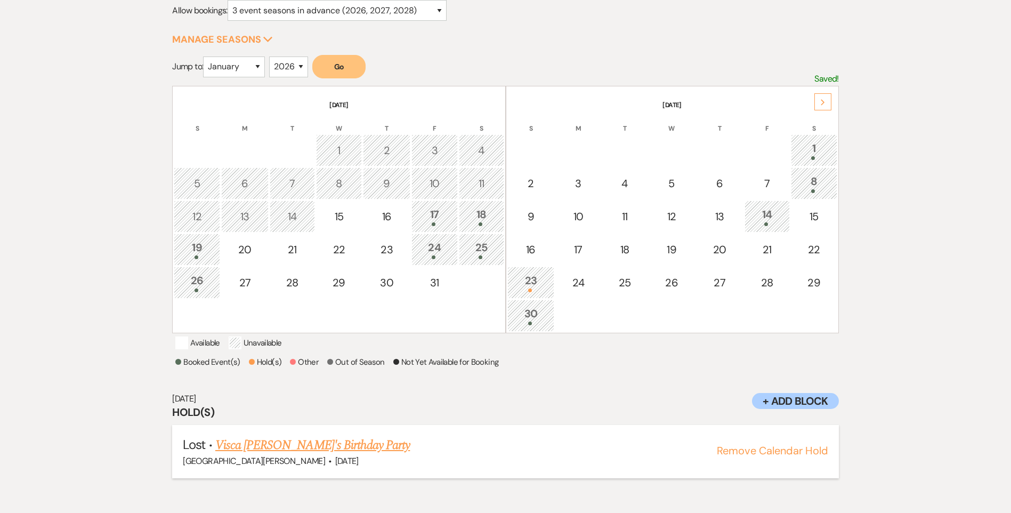 Image resolution: width=1011 pixels, height=513 pixels. Describe the element at coordinates (446, 362) in the screenshot. I see `p: Not Yet Available for Booking` at that location.